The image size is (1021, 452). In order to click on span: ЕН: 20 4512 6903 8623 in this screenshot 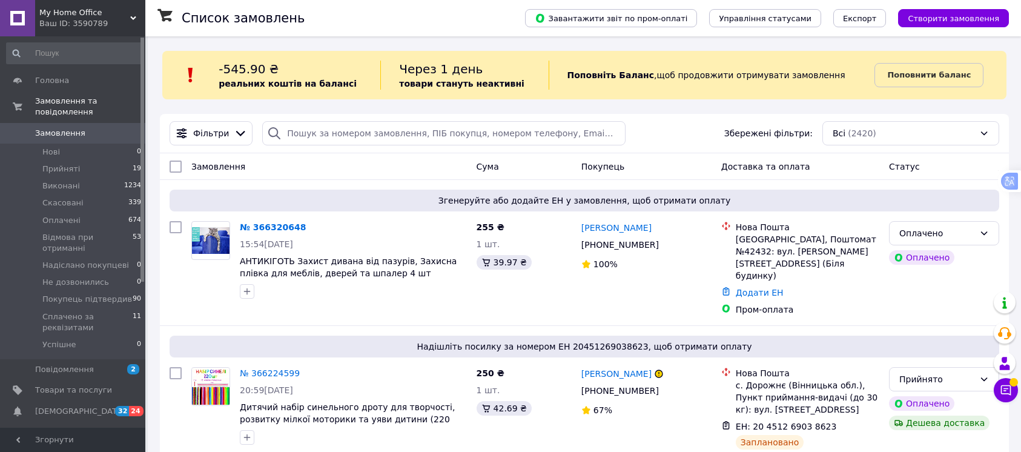, I will do `click(786, 426)`.